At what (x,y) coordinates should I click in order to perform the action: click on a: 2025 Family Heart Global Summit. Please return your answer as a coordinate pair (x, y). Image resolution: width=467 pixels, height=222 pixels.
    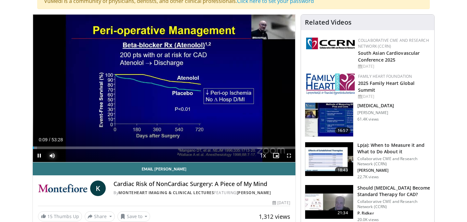
    Looking at the image, I should click on (386, 87).